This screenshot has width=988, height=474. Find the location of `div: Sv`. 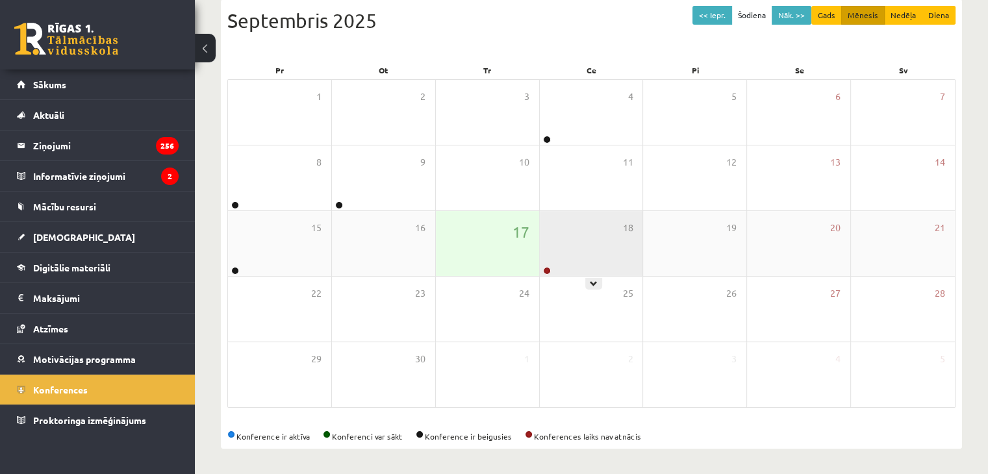

div: Sv is located at coordinates (904, 70).